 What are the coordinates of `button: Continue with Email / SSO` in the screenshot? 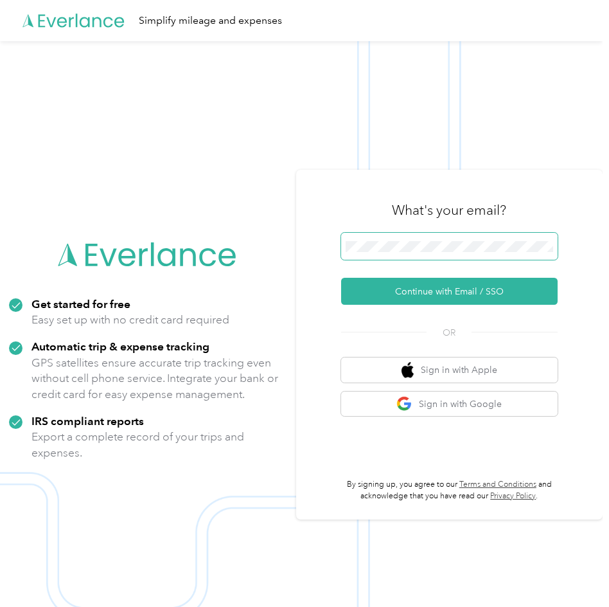 It's located at (450, 291).